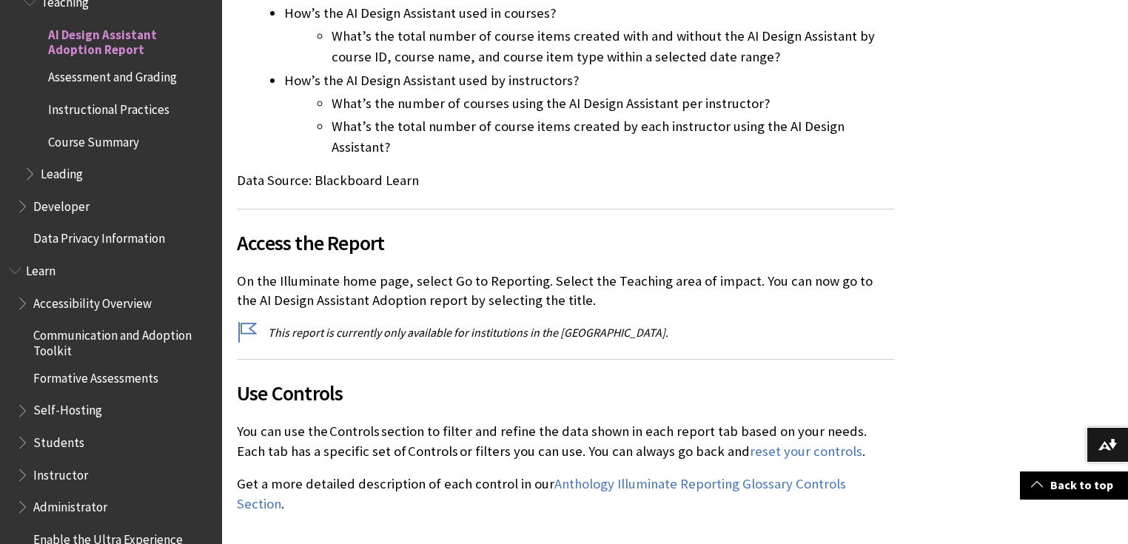 This screenshot has width=1128, height=544. What do you see at coordinates (122, 340) in the screenshot?
I see `span: Communication and Adoption Toolkit` at bounding box center [122, 340].